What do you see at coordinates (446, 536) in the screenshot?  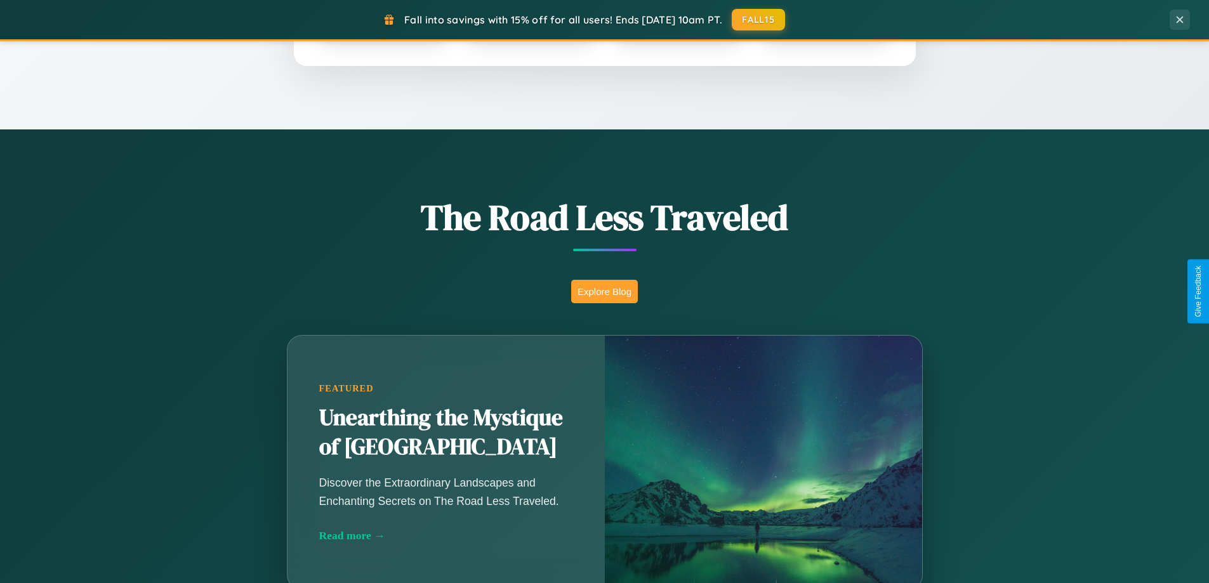 I see `div: Read more →` at bounding box center [446, 536].